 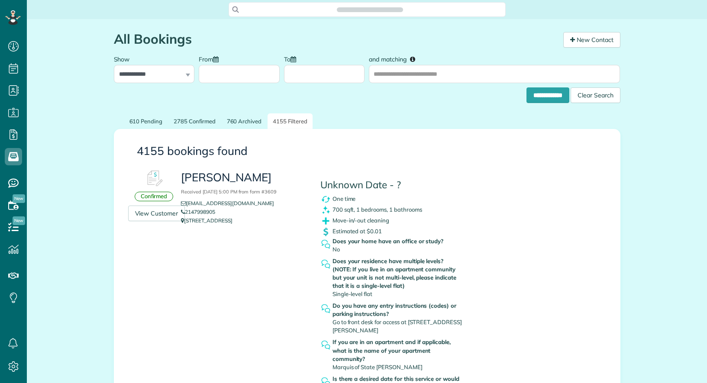 I want to click on div: Clear Search, so click(x=595, y=95).